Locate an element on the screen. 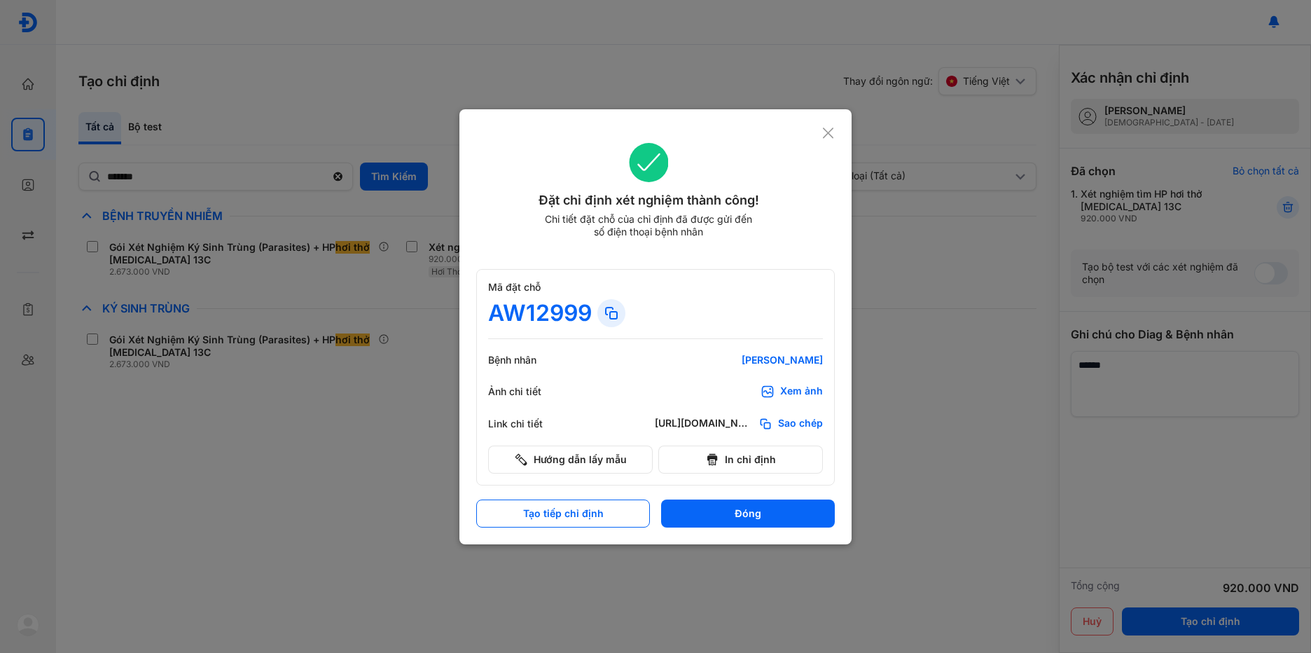 The image size is (1311, 653). button: In chỉ định is located at coordinates (740, 459).